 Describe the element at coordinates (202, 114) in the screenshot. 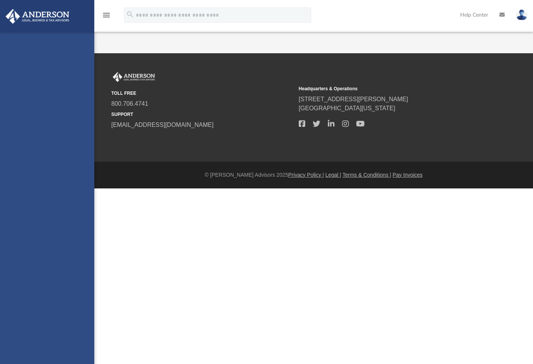

I see `small: SUPPORT` at that location.